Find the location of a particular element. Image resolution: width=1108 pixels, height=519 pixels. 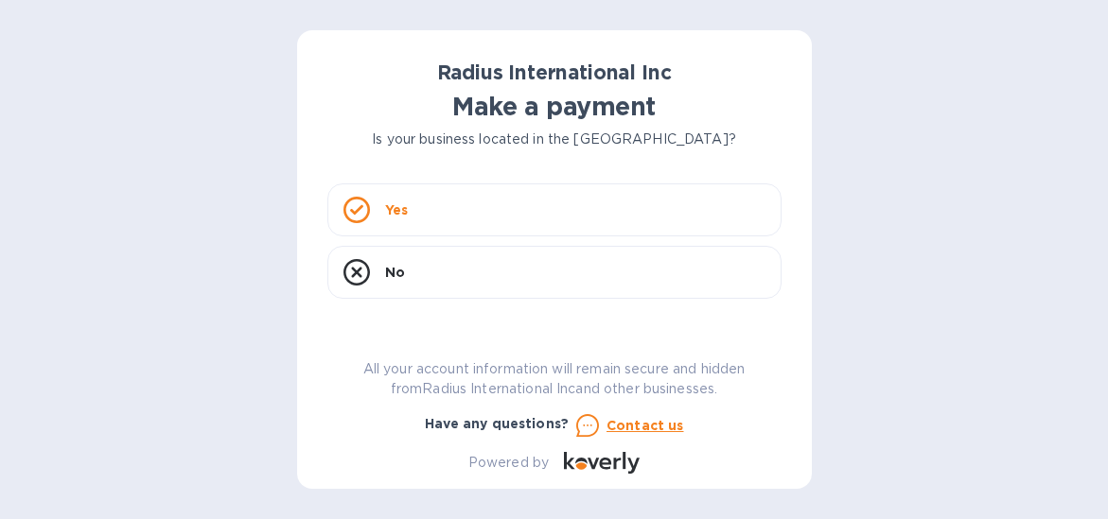

u: Contact us is located at coordinates (645, 426).